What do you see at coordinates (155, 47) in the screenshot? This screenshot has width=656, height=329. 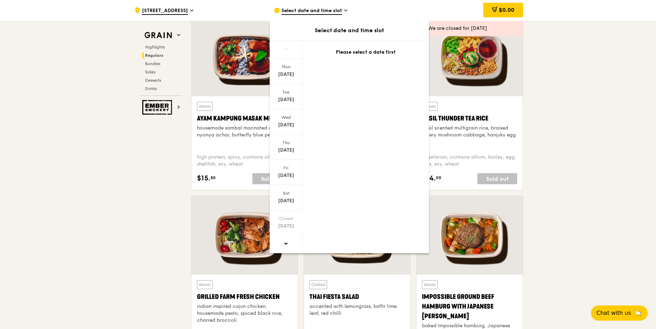 I see `span: Highlights` at bounding box center [155, 47].